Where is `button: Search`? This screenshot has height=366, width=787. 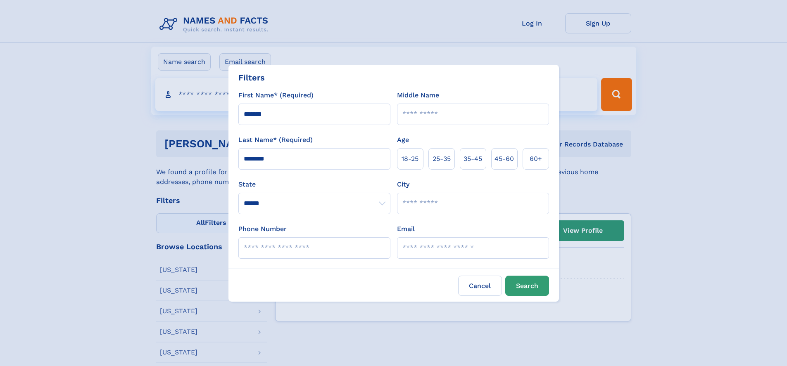
button: Search is located at coordinates (527, 286).